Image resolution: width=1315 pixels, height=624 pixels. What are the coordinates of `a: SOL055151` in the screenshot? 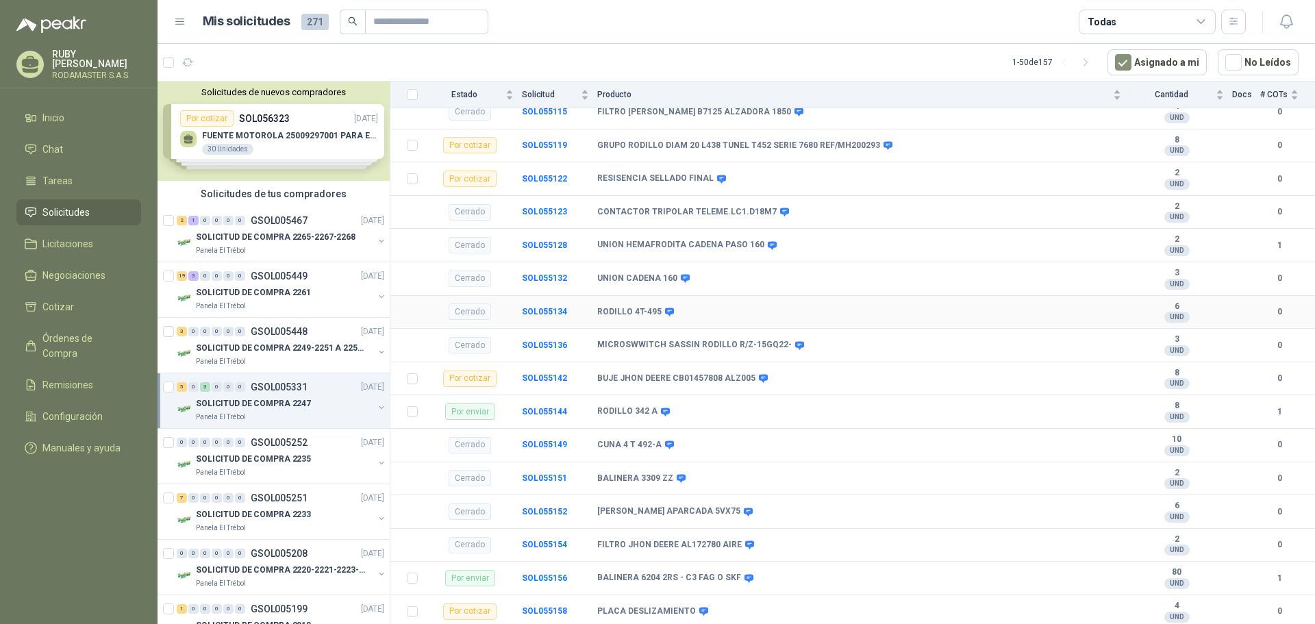 It's located at (544, 478).